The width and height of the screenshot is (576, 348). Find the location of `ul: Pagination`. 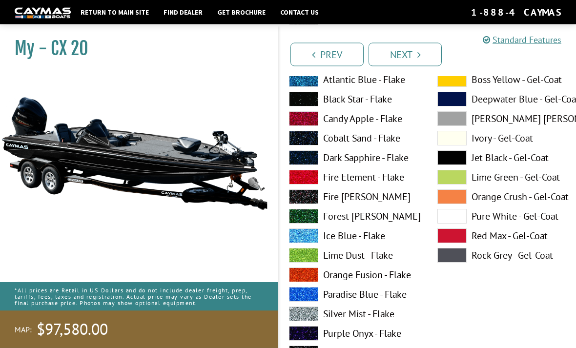

ul: Pagination is located at coordinates (432, 54).